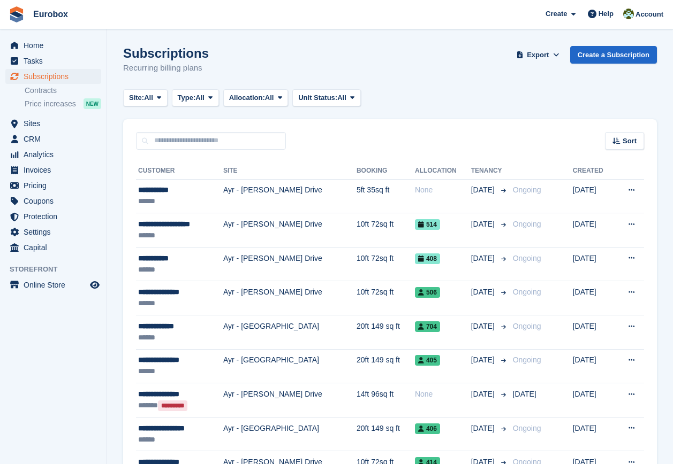 Image resolution: width=673 pixels, height=464 pixels. I want to click on span: Invoices, so click(56, 170).